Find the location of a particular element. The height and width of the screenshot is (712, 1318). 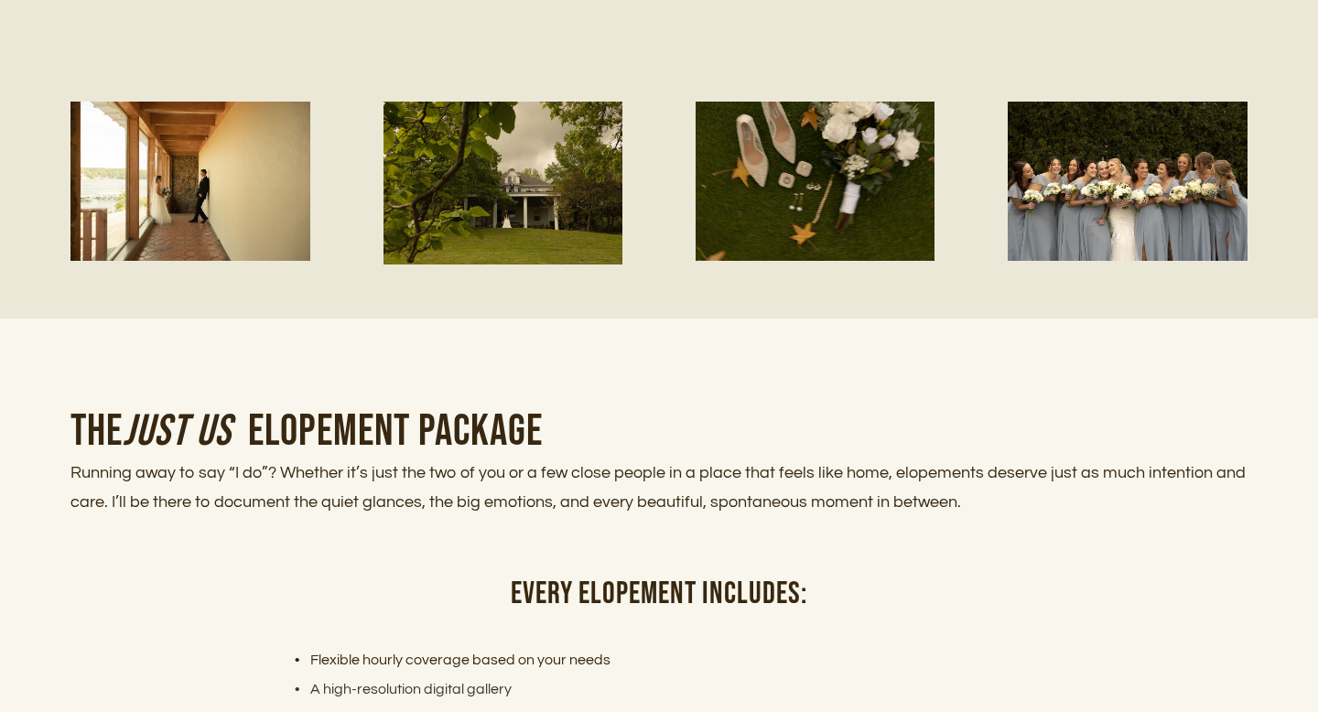

img: Wedding party wearing light gray dresses hold white bouquets while sharing a joyful moment togeth... is located at coordinates (1126, 181).